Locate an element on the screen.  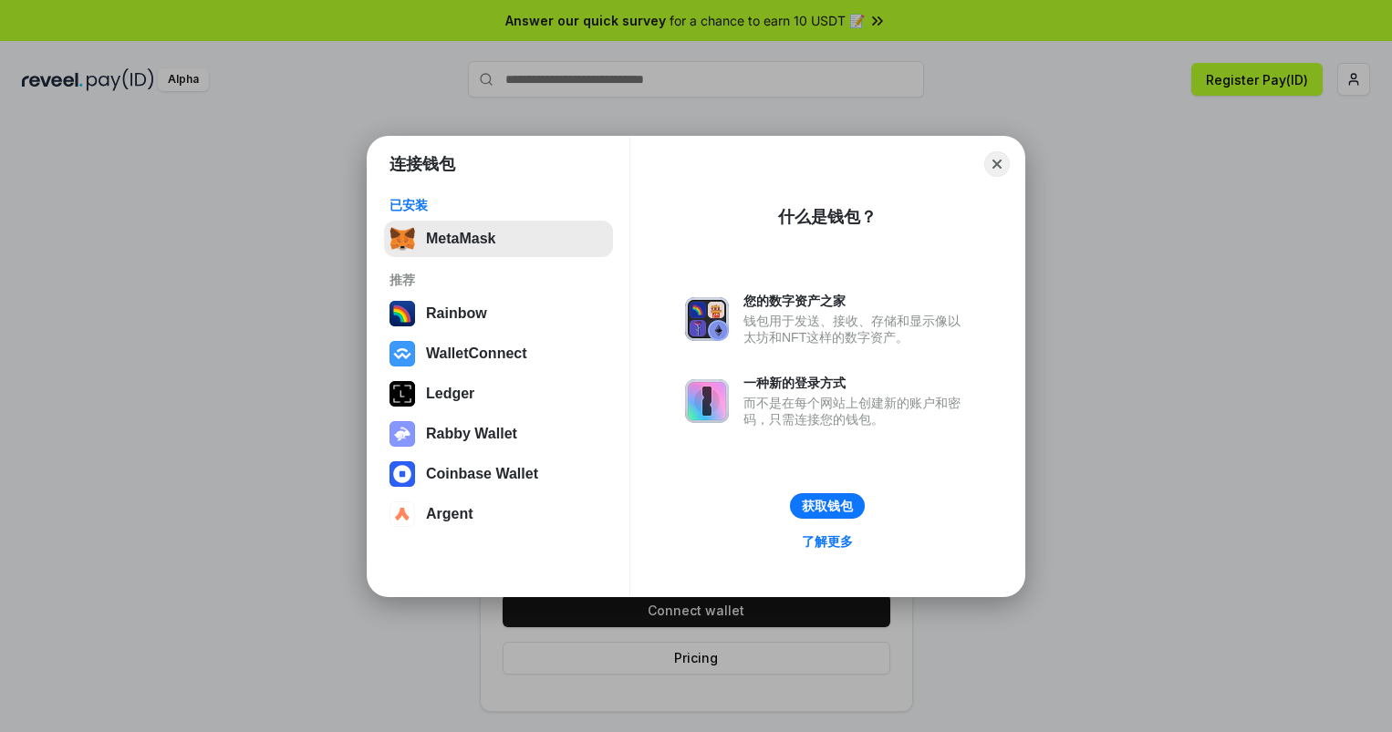
h1: 连接钱包 is located at coordinates (422, 164).